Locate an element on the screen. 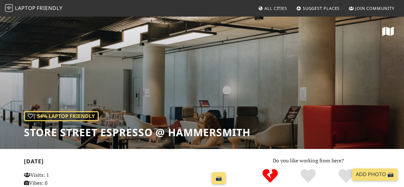 The height and width of the screenshot is (187, 404). span: Suggest Places is located at coordinates (321, 8).